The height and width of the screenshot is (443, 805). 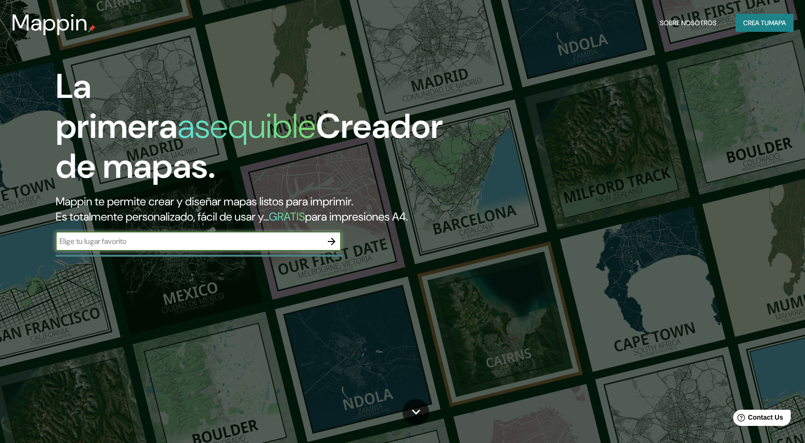 What do you see at coordinates (356, 216) in the screenshot?
I see `font: para impresiones A4.` at bounding box center [356, 216].